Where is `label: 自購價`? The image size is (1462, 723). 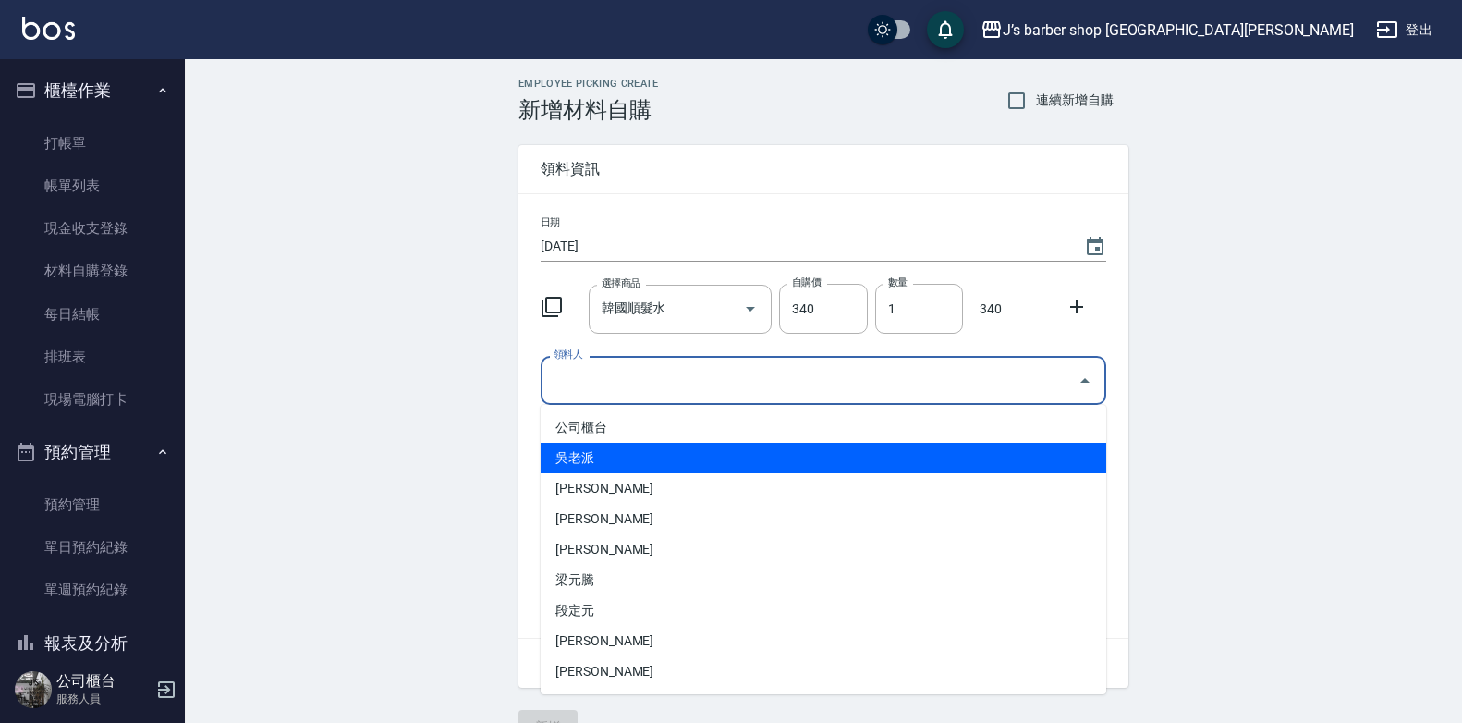
label: 自購價 is located at coordinates (806, 282).